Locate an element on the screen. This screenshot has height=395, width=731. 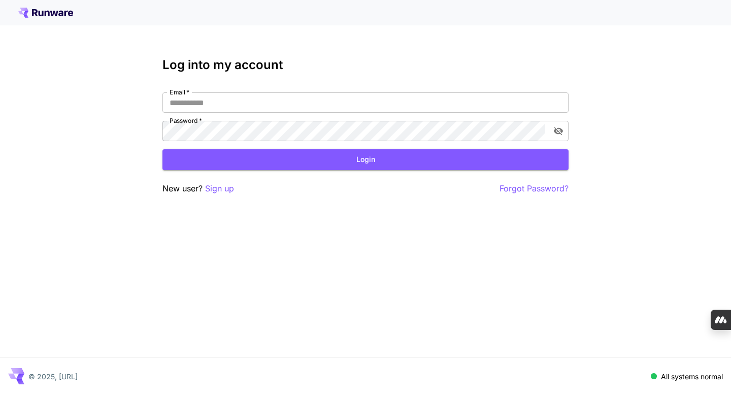
p: Sign up is located at coordinates (219, 188).